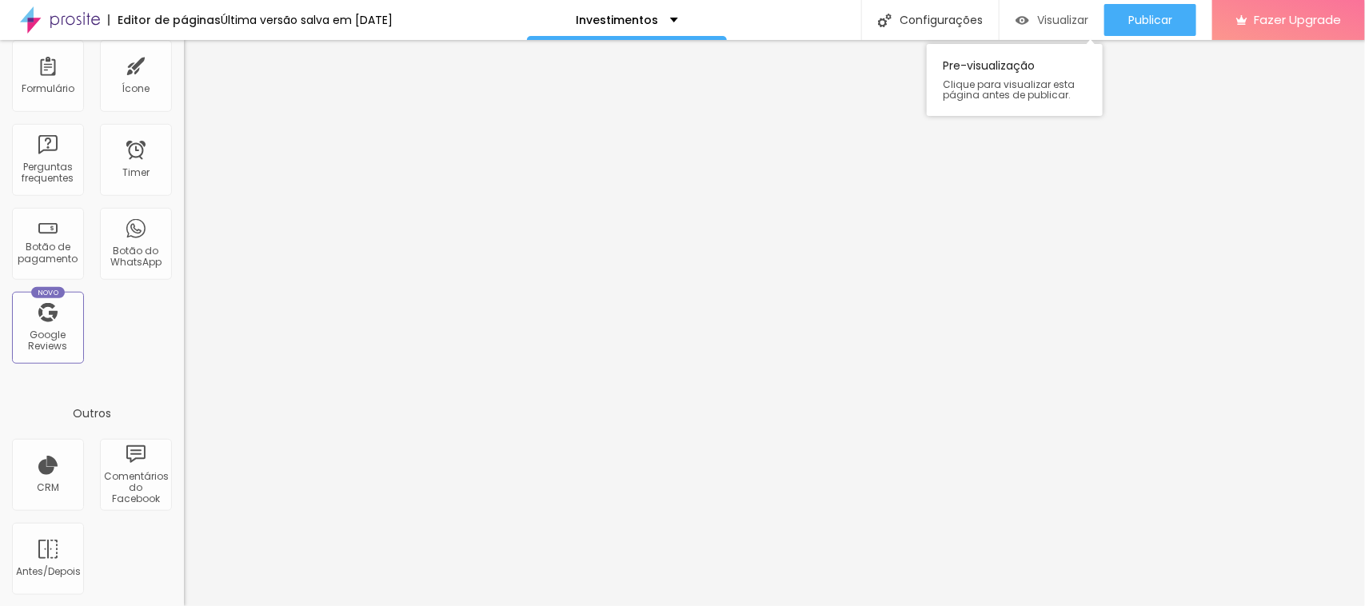  Describe the element at coordinates (135, 488) in the screenshot. I see `div: Comentários do Facebook` at that location.